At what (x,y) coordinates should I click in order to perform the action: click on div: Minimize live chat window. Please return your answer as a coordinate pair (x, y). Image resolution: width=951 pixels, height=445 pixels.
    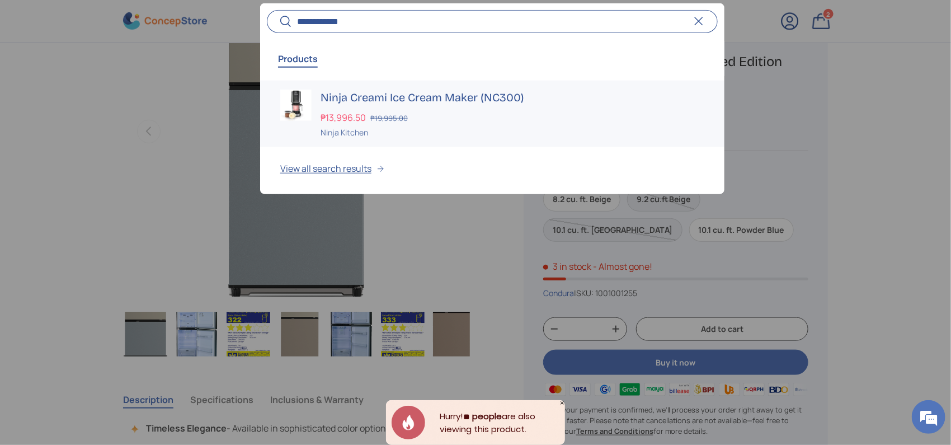
    Looking at the image, I should click on (197, 19).